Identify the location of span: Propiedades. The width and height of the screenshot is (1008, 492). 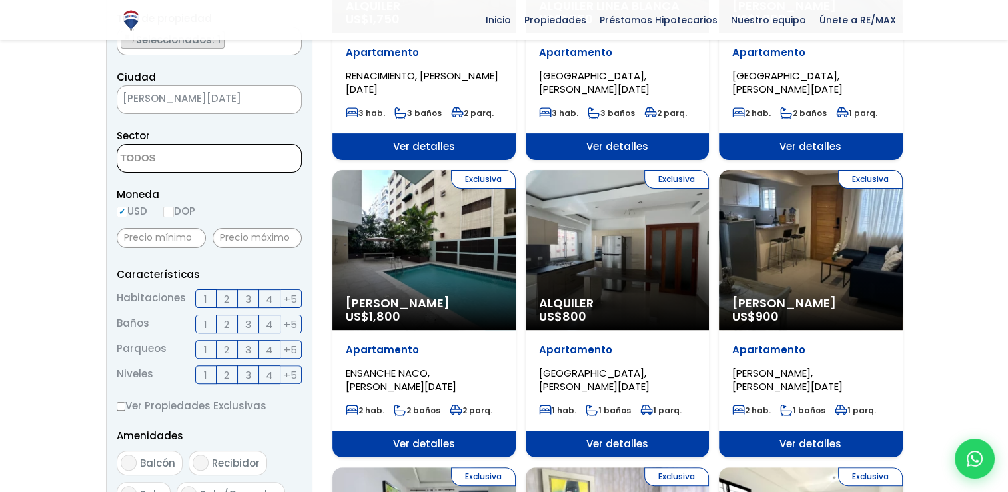
(555, 20).